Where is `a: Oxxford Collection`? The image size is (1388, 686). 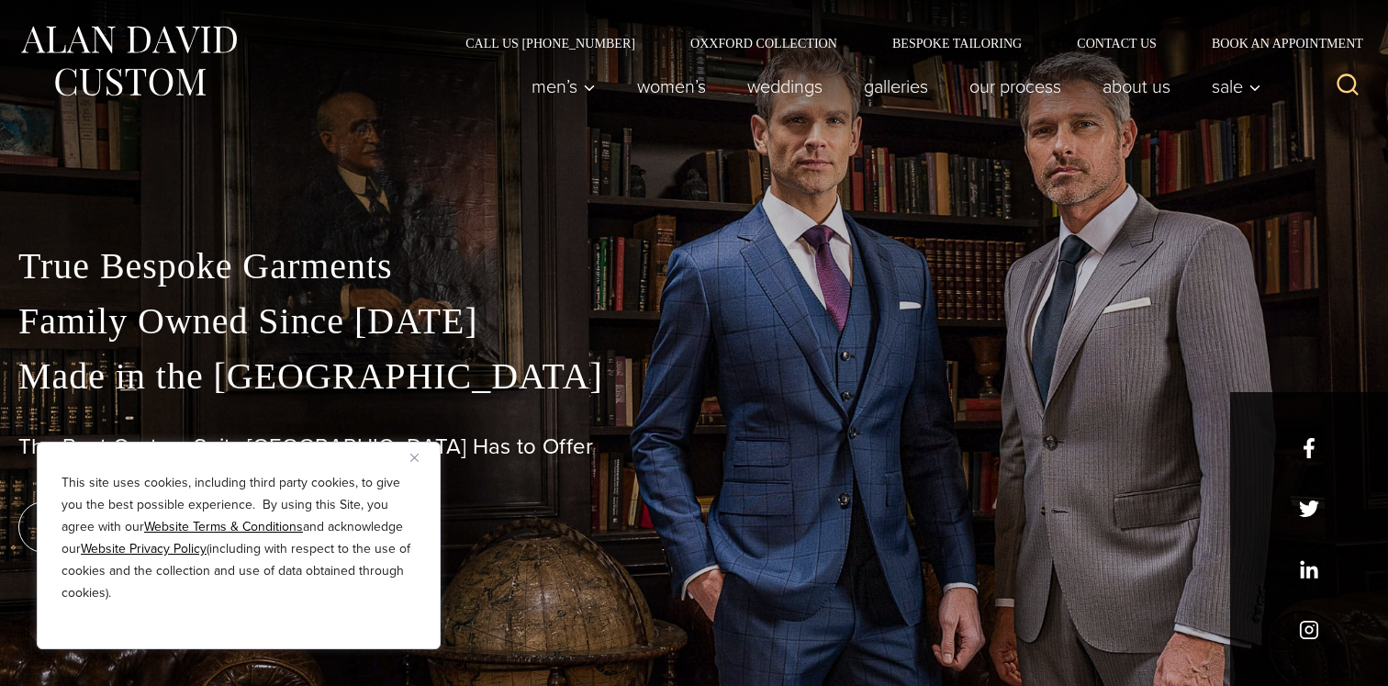
a: Oxxford Collection is located at coordinates (764, 43).